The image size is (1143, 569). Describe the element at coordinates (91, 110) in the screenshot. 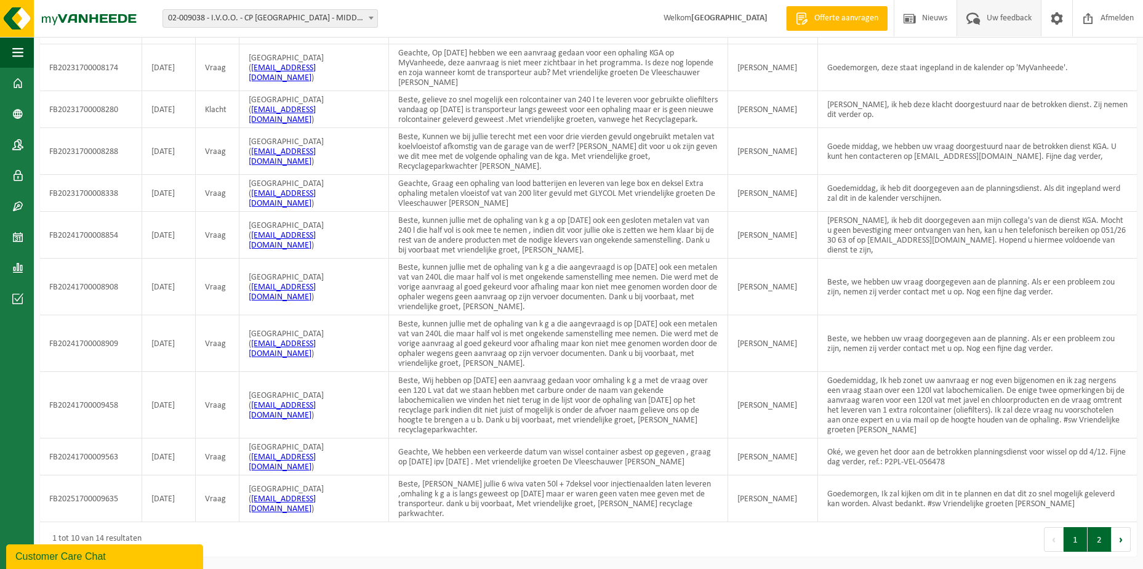

I see `td: FB20231700008280` at that location.